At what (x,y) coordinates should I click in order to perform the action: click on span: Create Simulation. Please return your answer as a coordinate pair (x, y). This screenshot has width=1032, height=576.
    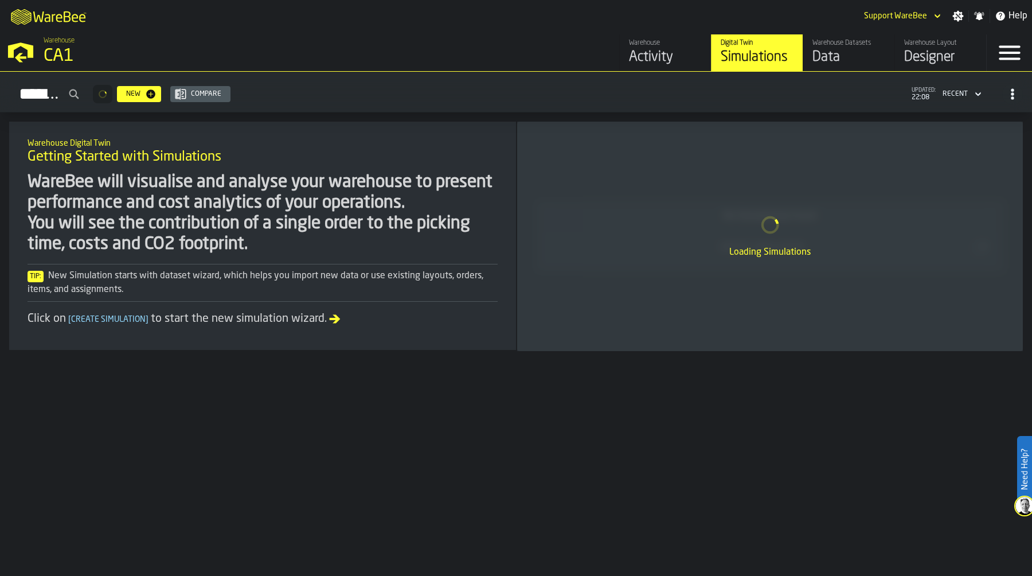
    Looking at the image, I should click on (108, 319).